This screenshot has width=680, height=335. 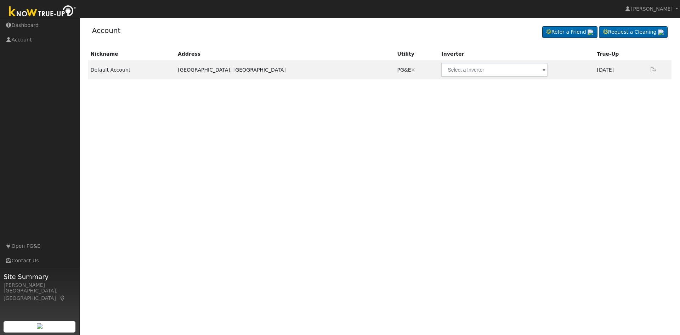 What do you see at coordinates (63, 298) in the screenshot?
I see `a: Map` at bounding box center [63, 298].